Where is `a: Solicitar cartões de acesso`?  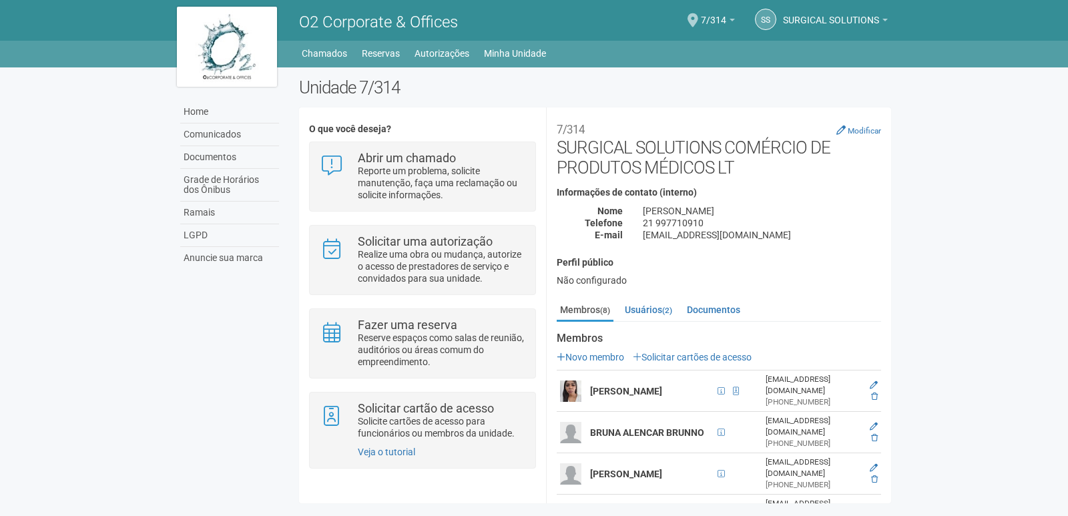
a: Solicitar cartões de acesso is located at coordinates (692, 357).